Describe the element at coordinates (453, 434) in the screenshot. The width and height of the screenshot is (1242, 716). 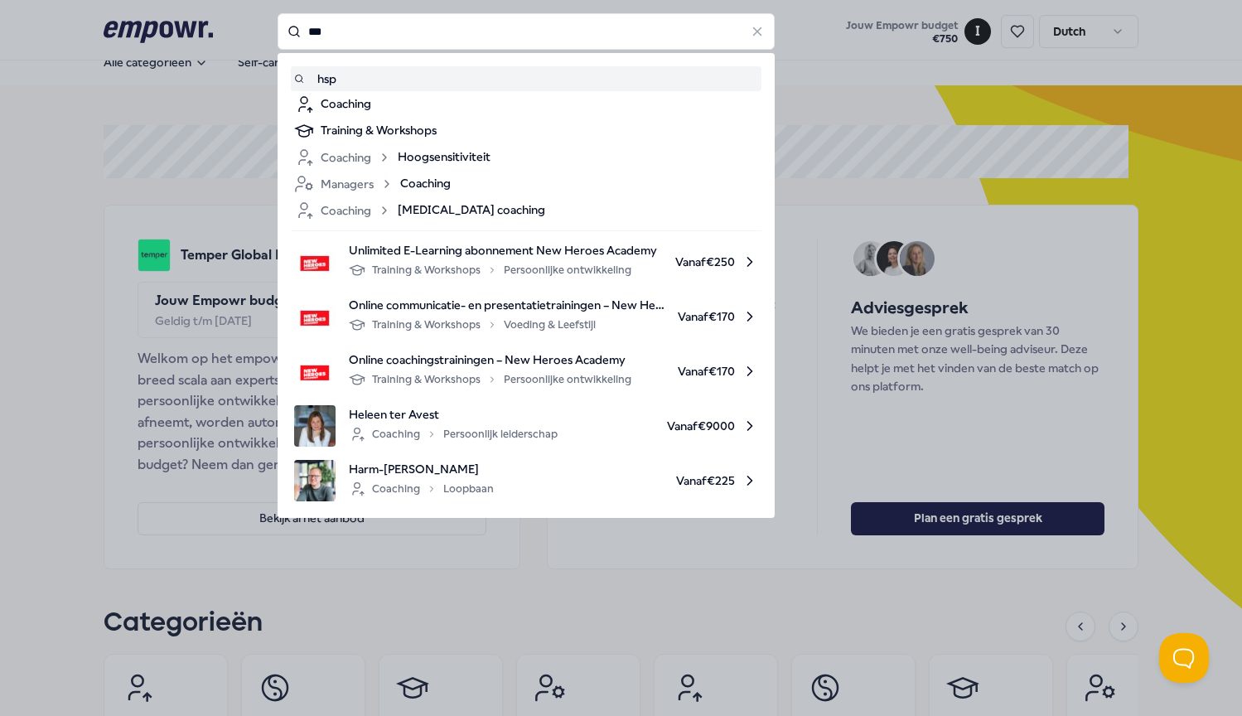
I see `div: Coaching Persoonlijk leiderschap` at that location.